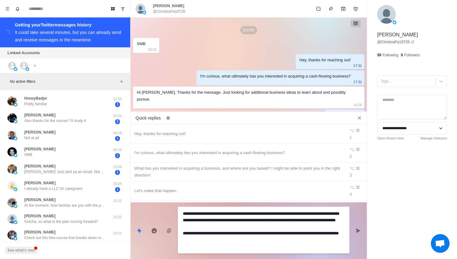 The height and width of the screenshot is (259, 457). I want to click on div: It could take several minutes, but you can already send and receive messages in the meantime., so click(68, 36).